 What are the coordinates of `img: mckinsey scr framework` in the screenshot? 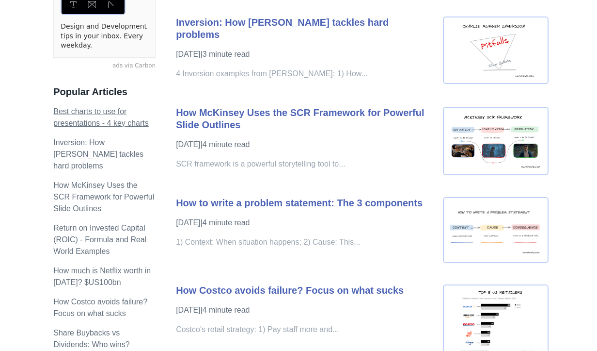 It's located at (496, 141).